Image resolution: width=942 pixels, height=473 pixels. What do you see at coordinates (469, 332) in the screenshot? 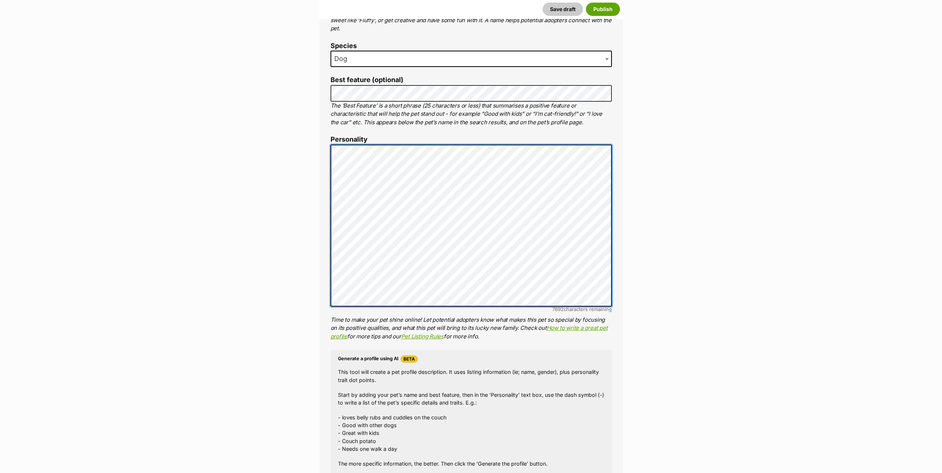
I see `a: How to write a great pet profile` at bounding box center [469, 332].